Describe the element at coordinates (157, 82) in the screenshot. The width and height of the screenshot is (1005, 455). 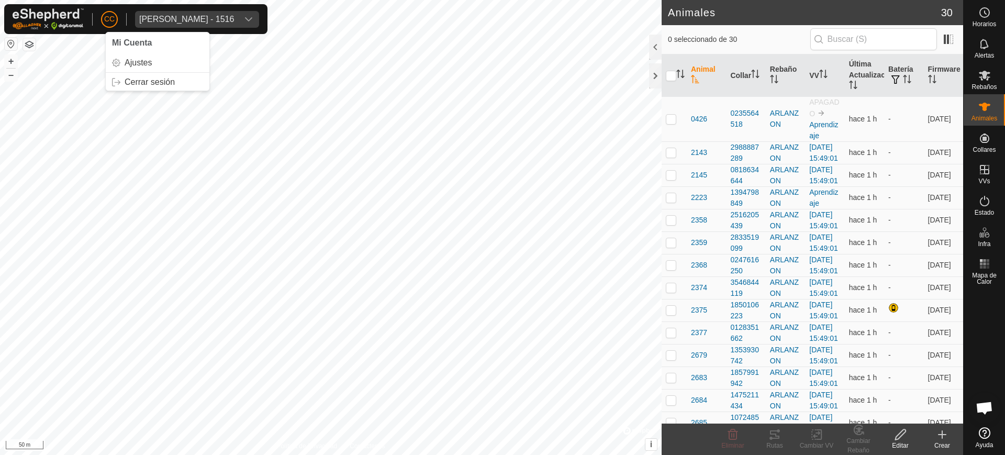
I see `li: Cerrar sesión` at that location.